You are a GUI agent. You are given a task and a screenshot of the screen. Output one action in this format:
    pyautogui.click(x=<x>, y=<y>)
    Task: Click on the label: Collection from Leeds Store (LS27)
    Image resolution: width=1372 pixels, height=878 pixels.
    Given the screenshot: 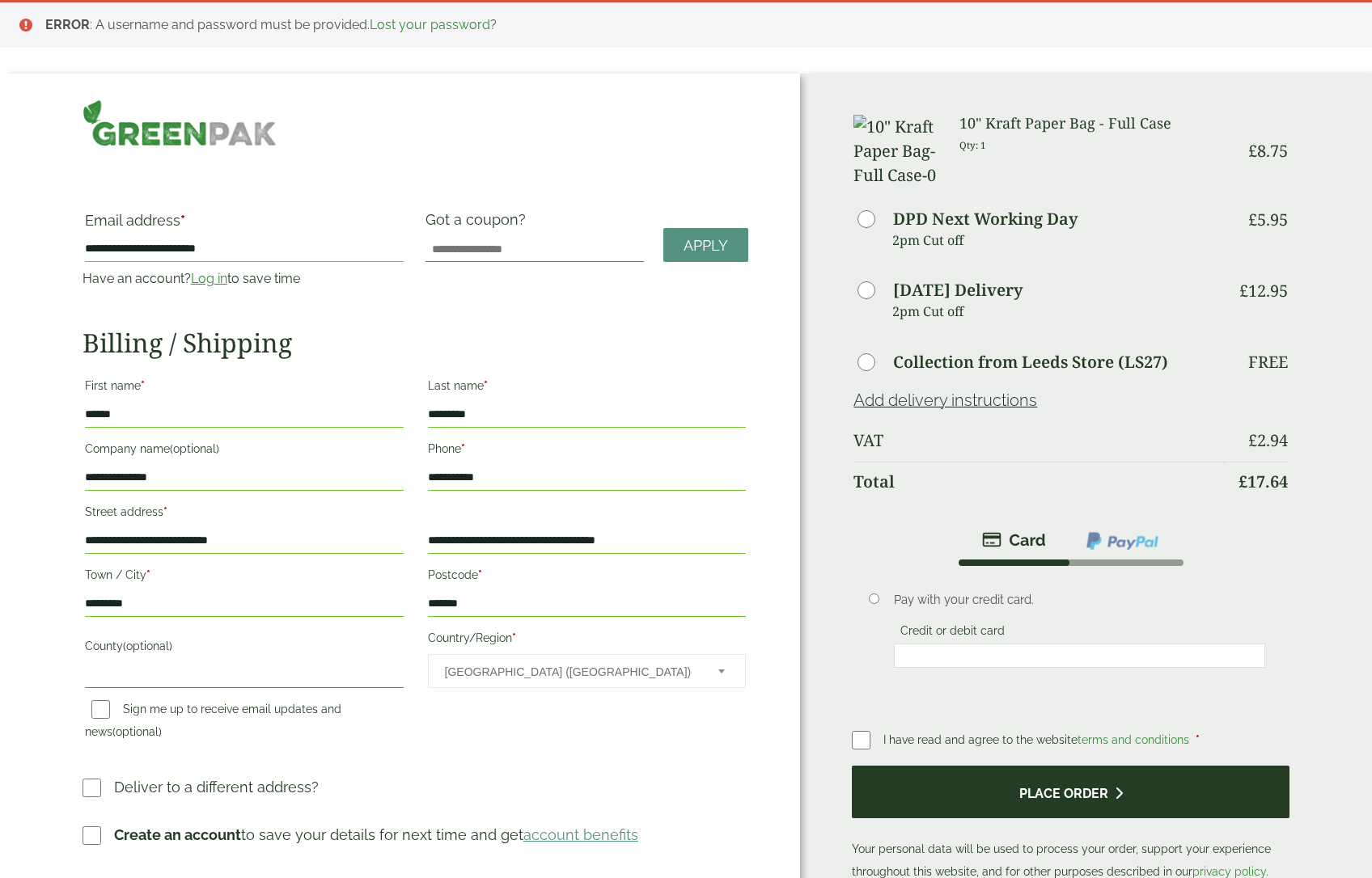 What is the action you would take?
    pyautogui.click(x=1030, y=362)
    